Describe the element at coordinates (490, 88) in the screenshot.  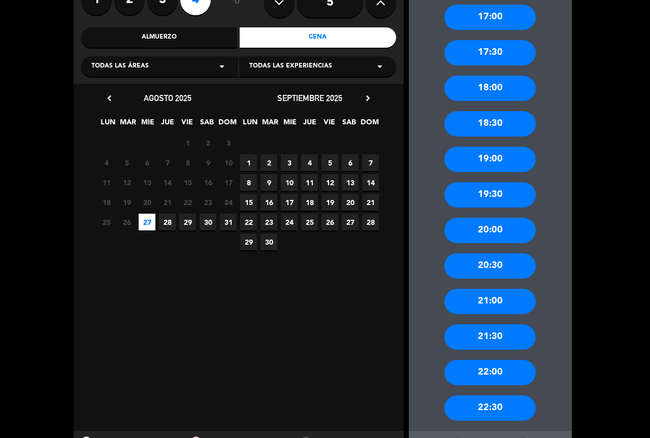
I see `div: 18:00` at that location.